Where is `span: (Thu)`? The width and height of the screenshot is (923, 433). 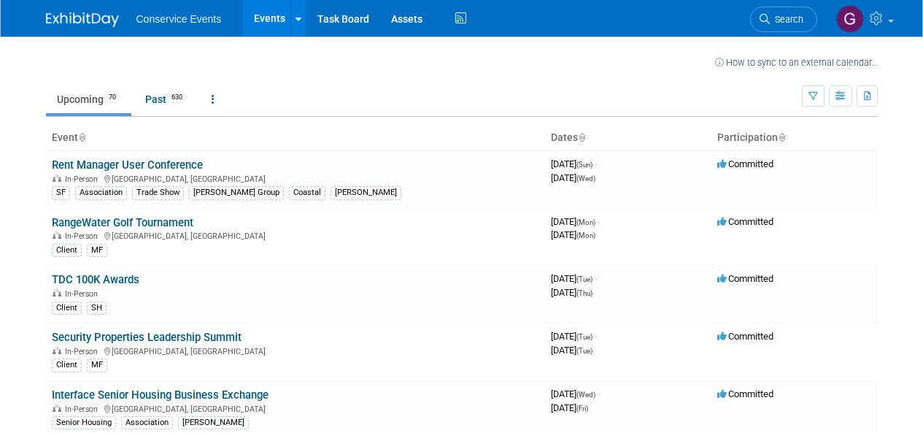 span: (Thu) is located at coordinates (585, 293).